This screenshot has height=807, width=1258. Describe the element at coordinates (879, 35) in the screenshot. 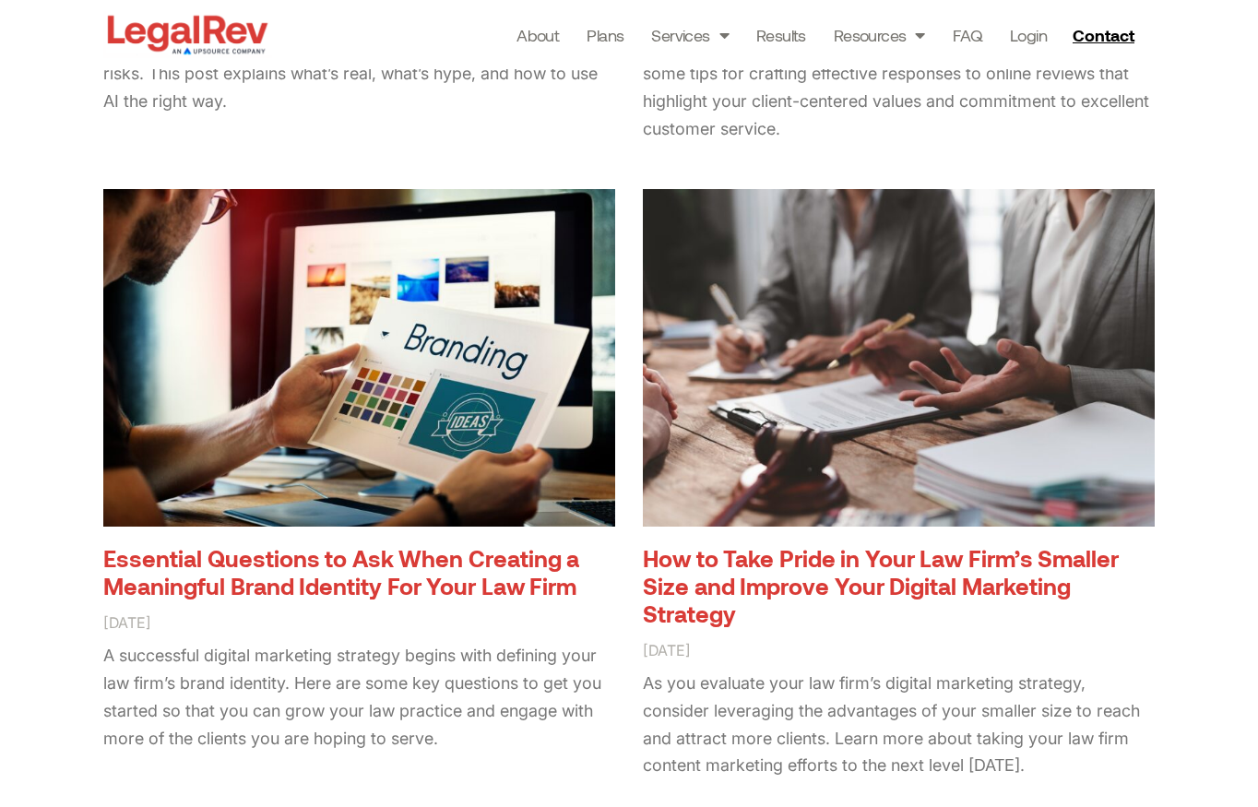

I see `a: Resources` at that location.